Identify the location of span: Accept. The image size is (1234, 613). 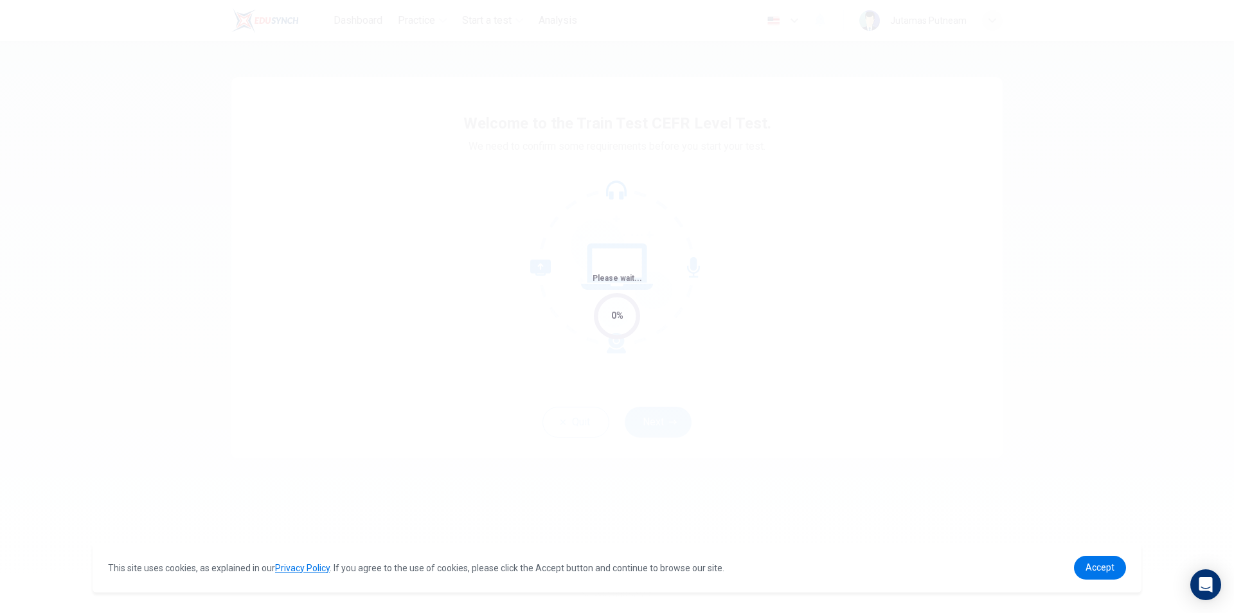
(1100, 567).